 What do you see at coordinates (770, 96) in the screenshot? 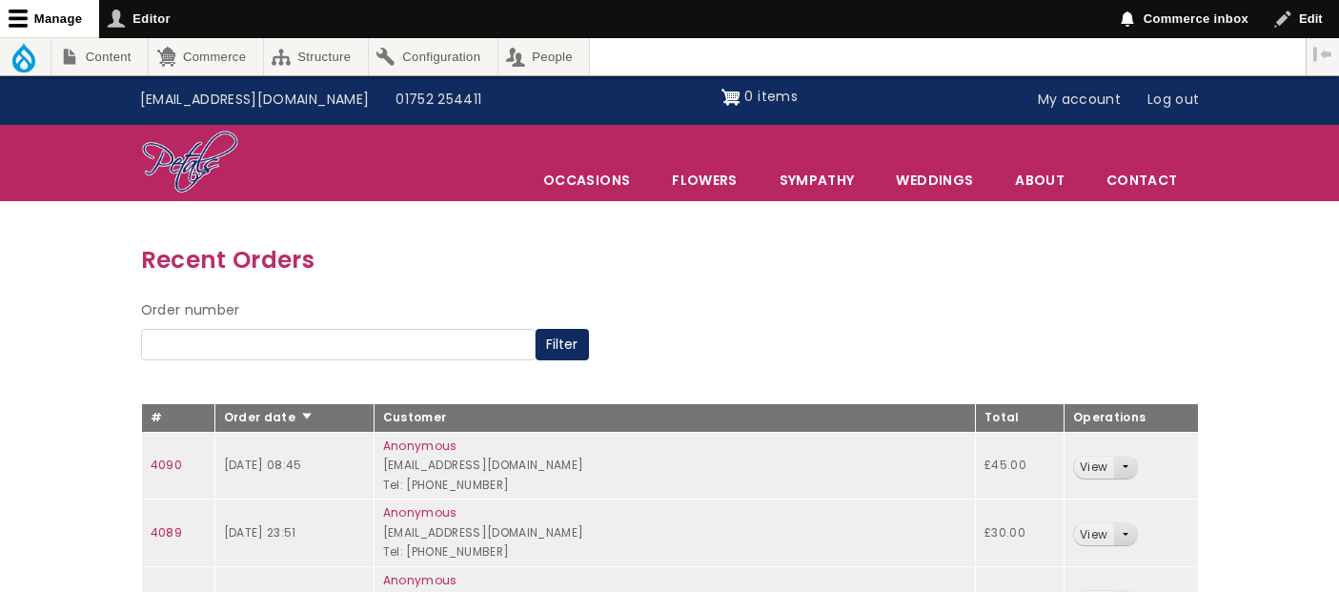
I see `span: 0 items` at bounding box center [770, 96].